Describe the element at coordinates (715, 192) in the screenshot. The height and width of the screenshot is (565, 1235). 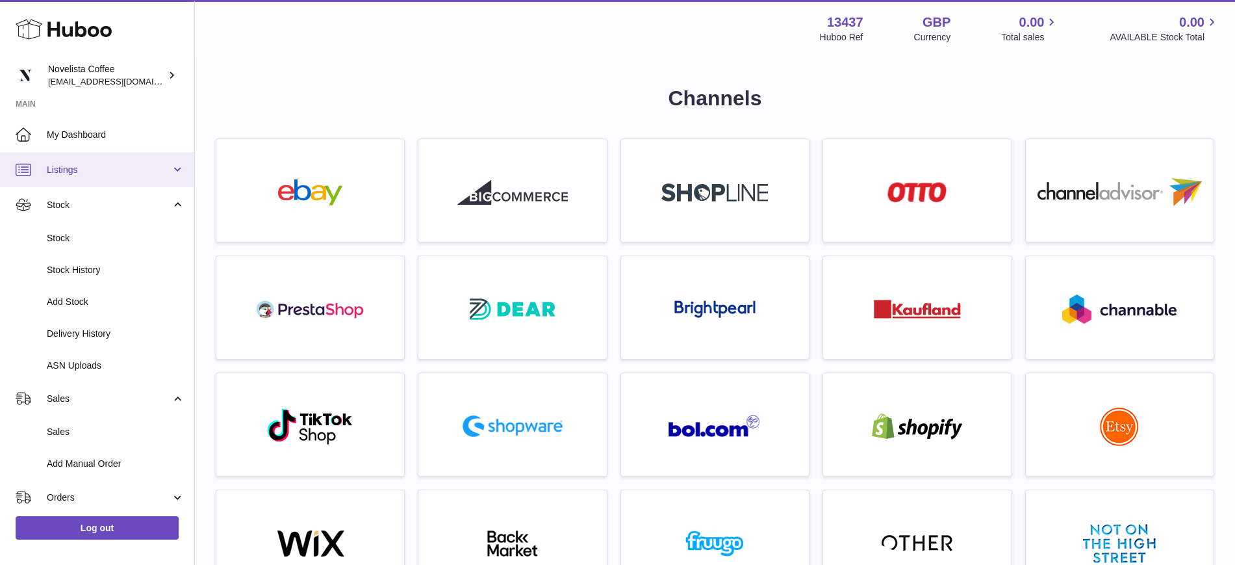
I see `img: roseta-shopline` at that location.